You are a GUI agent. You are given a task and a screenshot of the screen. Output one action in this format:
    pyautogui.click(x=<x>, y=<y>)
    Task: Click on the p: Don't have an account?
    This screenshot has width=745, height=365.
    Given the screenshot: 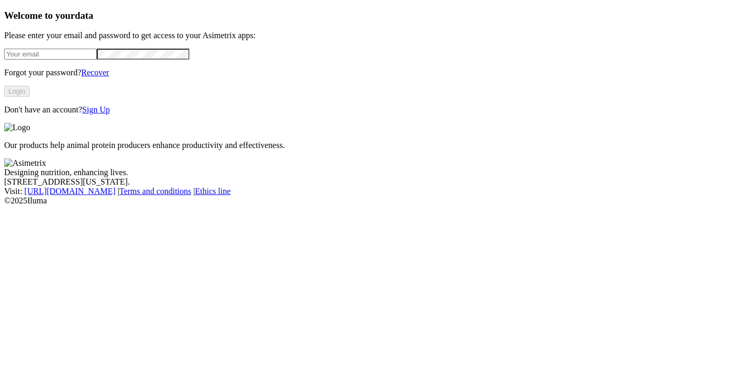 What is the action you would take?
    pyautogui.click(x=373, y=110)
    